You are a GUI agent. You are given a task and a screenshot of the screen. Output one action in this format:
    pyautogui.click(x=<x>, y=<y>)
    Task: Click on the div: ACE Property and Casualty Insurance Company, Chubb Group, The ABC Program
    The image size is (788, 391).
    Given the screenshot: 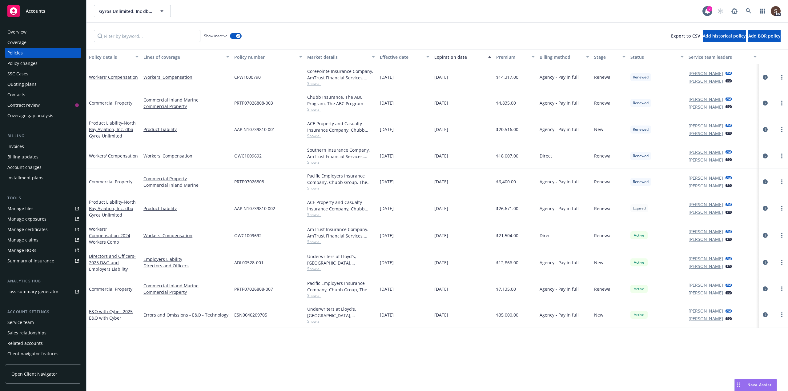 What is the action you would take?
    pyautogui.click(x=341, y=206)
    